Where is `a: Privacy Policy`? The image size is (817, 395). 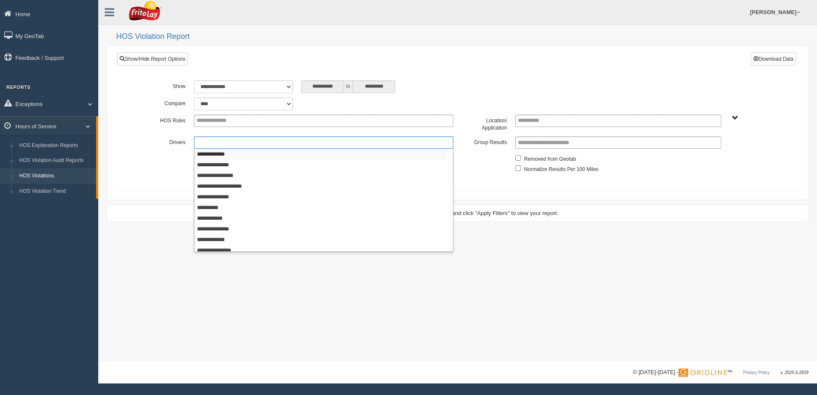
a: Privacy Policy is located at coordinates (756, 372).